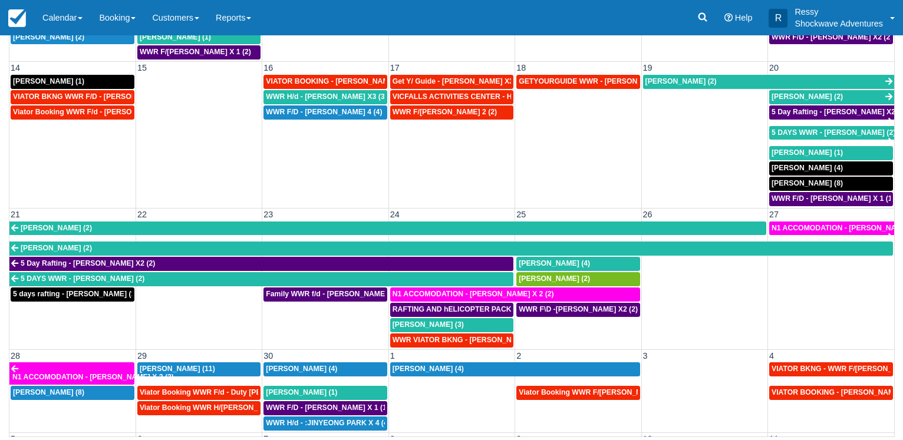 The height and width of the screenshot is (440, 903). What do you see at coordinates (395, 68) in the screenshot?
I see `span: 17` at bounding box center [395, 68].